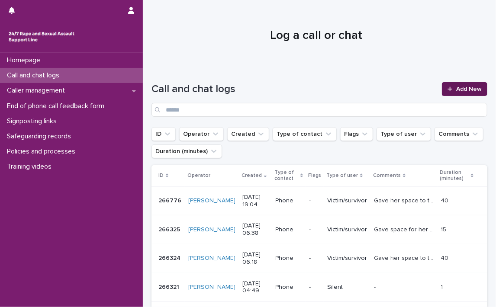 Image resolution: width=496 pixels, height=307 pixels. Describe the element at coordinates (33, 121) in the screenshot. I see `p: Signposting links` at that location.